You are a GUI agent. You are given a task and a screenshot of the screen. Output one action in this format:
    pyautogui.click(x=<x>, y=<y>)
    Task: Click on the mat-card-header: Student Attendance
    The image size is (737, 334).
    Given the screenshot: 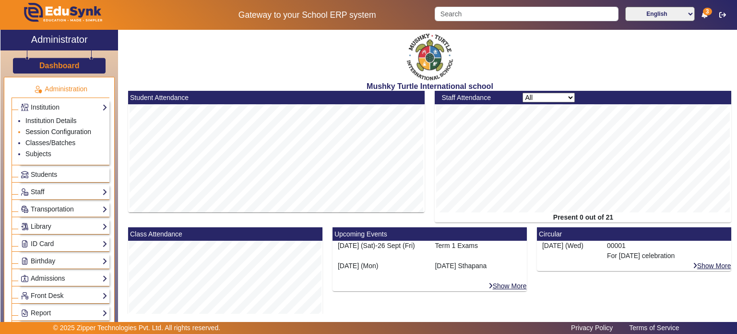 What is the action you would take?
    pyautogui.click(x=277, y=97)
    